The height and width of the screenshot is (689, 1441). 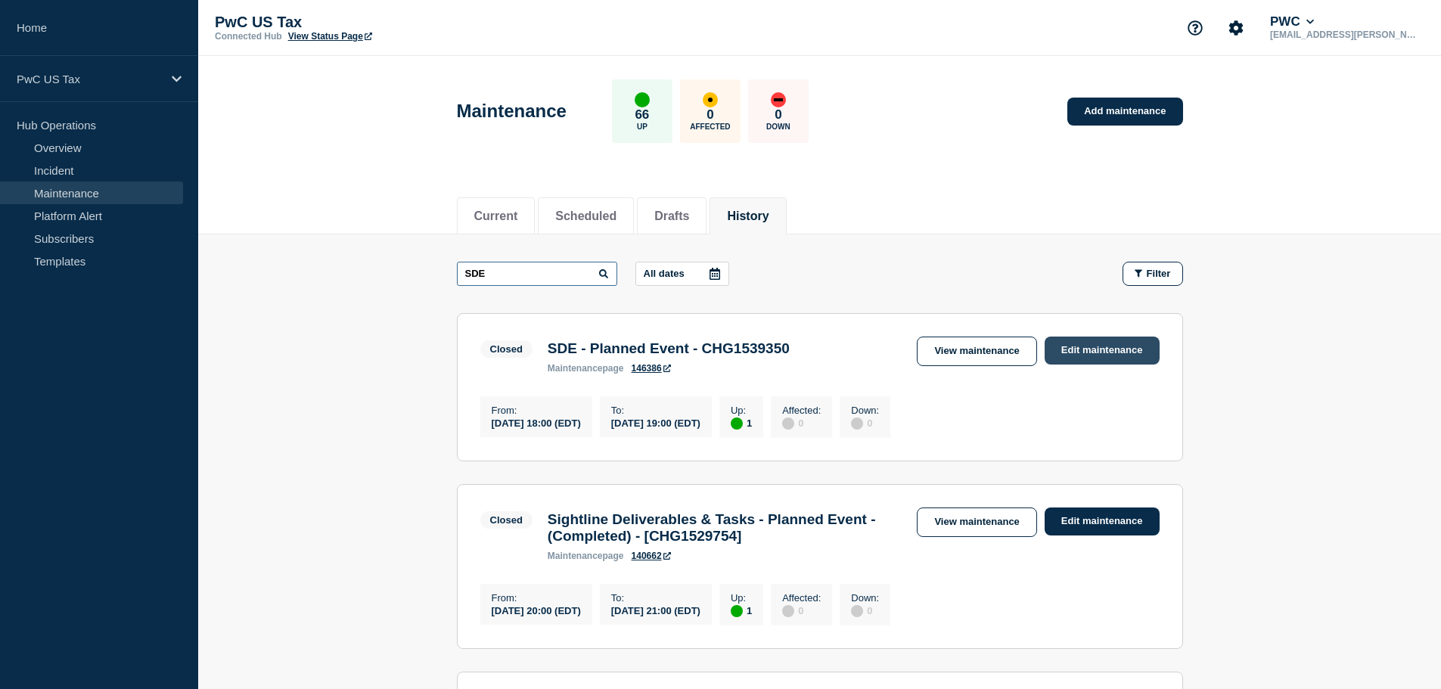 What do you see at coordinates (668, 349) in the screenshot?
I see `h3: SDE - Planned Event - CHG1539350` at bounding box center [668, 349].